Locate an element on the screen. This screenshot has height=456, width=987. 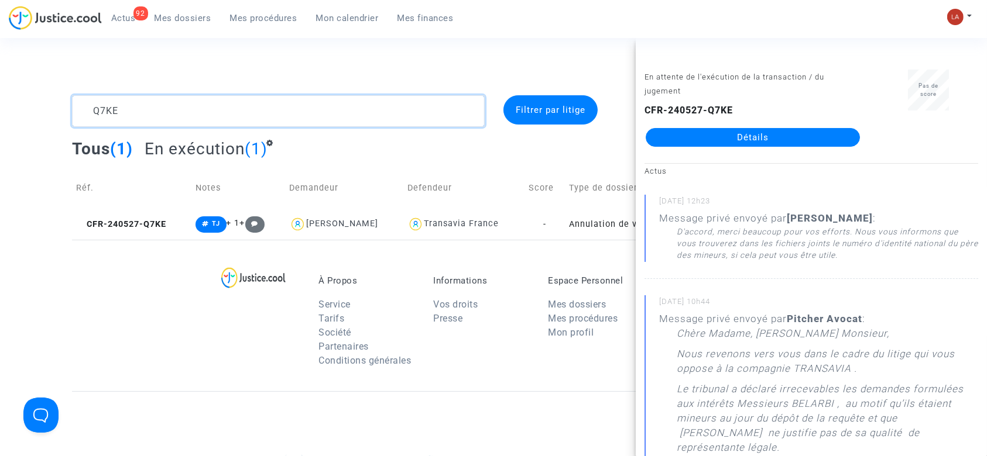
img: jc-logo.svg is located at coordinates (55, 18).